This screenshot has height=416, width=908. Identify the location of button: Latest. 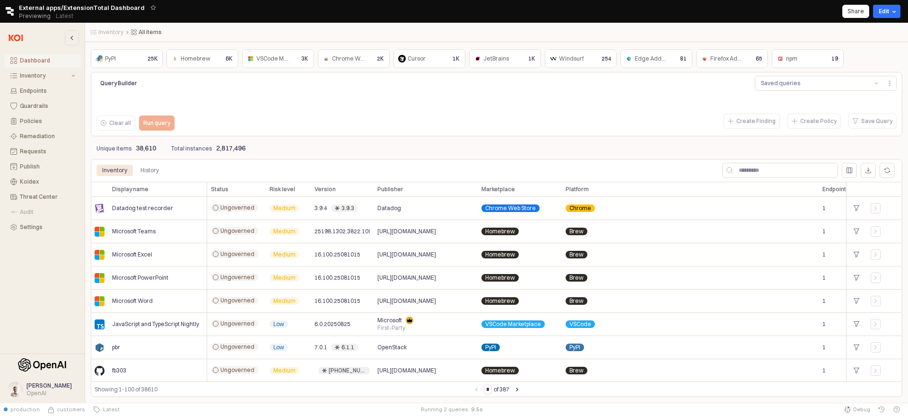
(106, 409).